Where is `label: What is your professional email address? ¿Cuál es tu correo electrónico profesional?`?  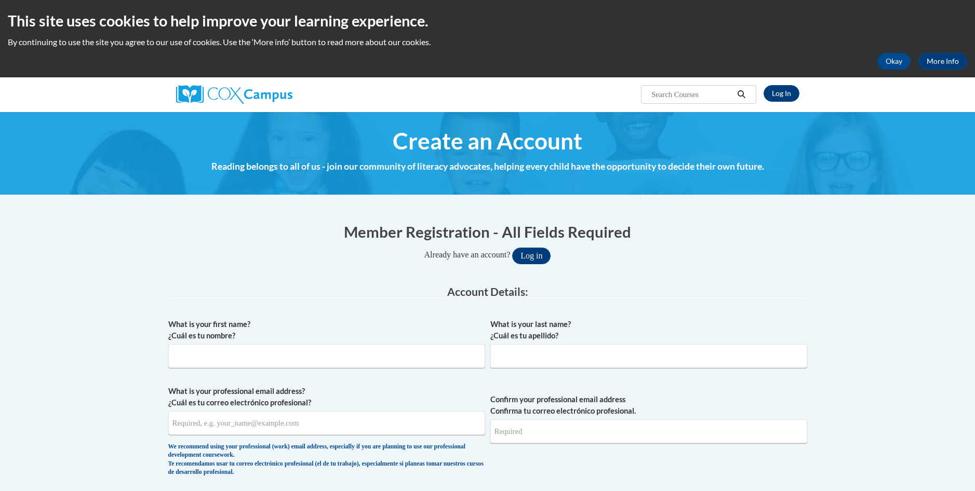 label: What is your professional email address? ¿Cuál es tu correo electrónico profesional? is located at coordinates (327, 397).